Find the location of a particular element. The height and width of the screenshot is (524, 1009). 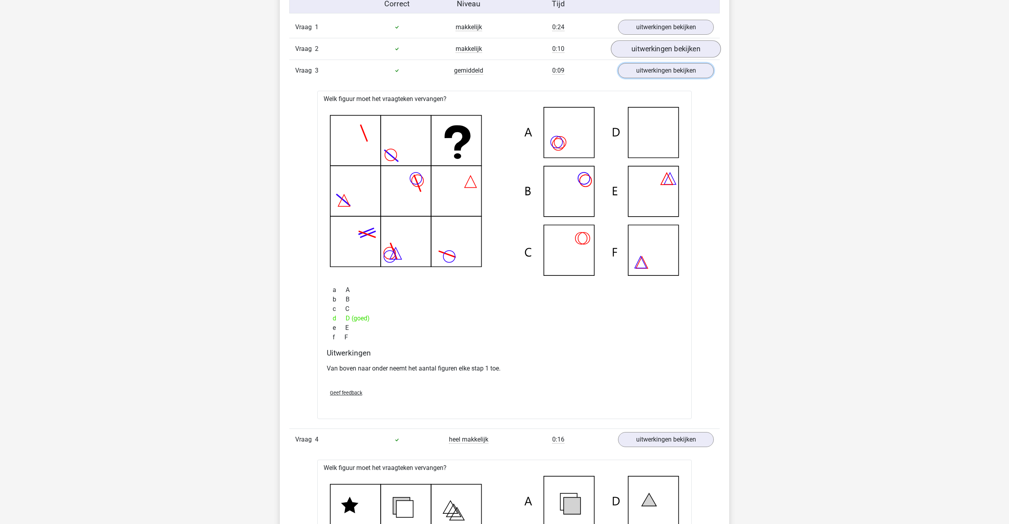

div: E is located at coordinates (505, 328).